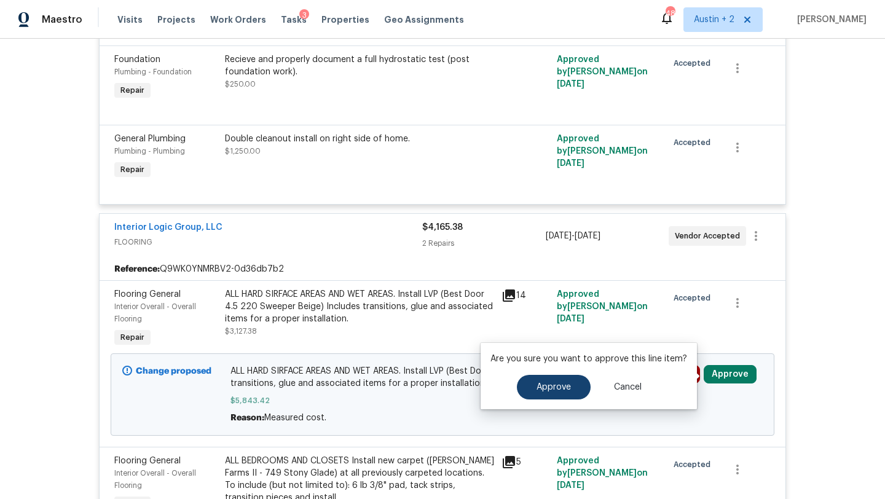  I want to click on p: Are you sure you want to approve this line item?, so click(589, 359).